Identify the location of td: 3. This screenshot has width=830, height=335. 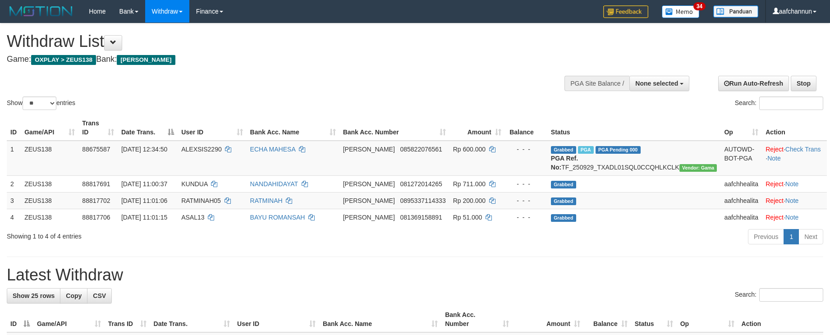
(14, 200).